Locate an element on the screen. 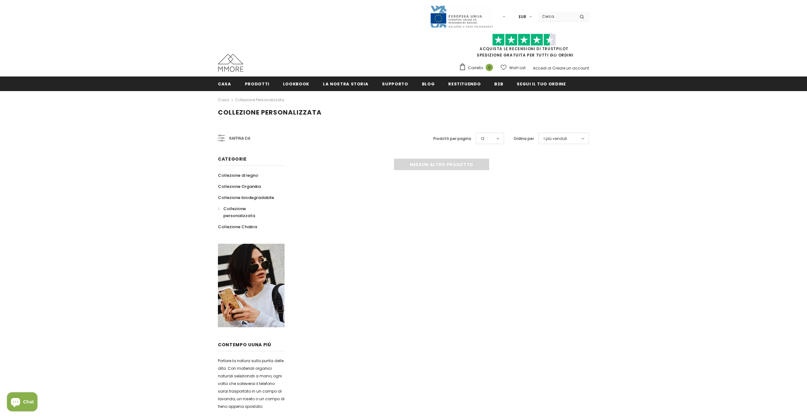 This screenshot has height=418, width=807. span: or is located at coordinates (550, 68).